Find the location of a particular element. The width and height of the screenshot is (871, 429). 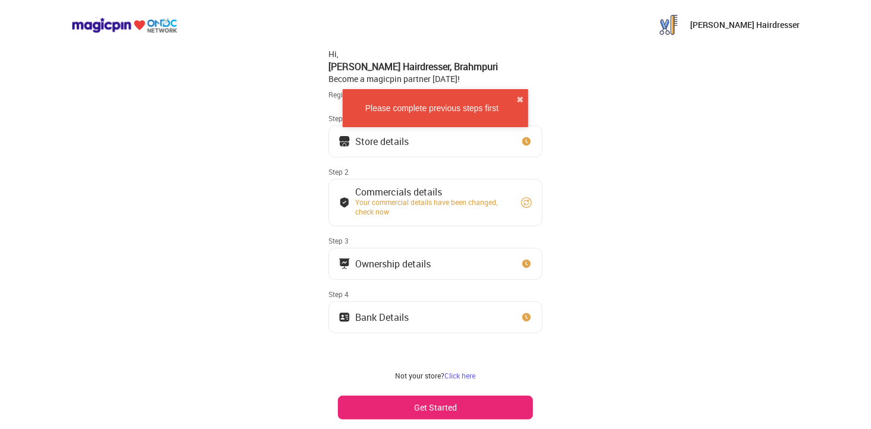

div: Register your outlet on magicpin in just 5 steps is located at coordinates (435, 95).